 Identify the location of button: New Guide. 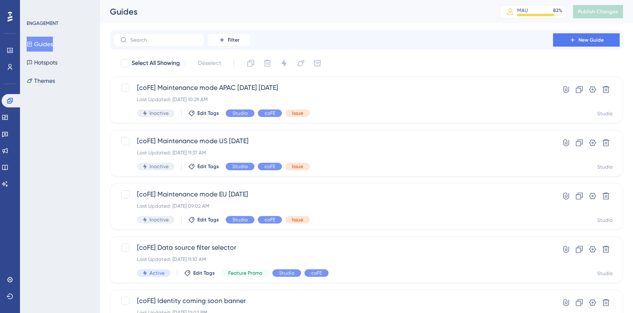
(586, 40).